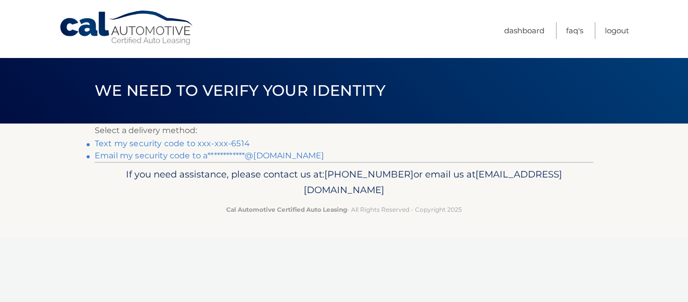 The image size is (688, 302). What do you see at coordinates (344, 209) in the screenshot?
I see `p: - All Rights Reserved - Copyright 2025` at bounding box center [344, 209].